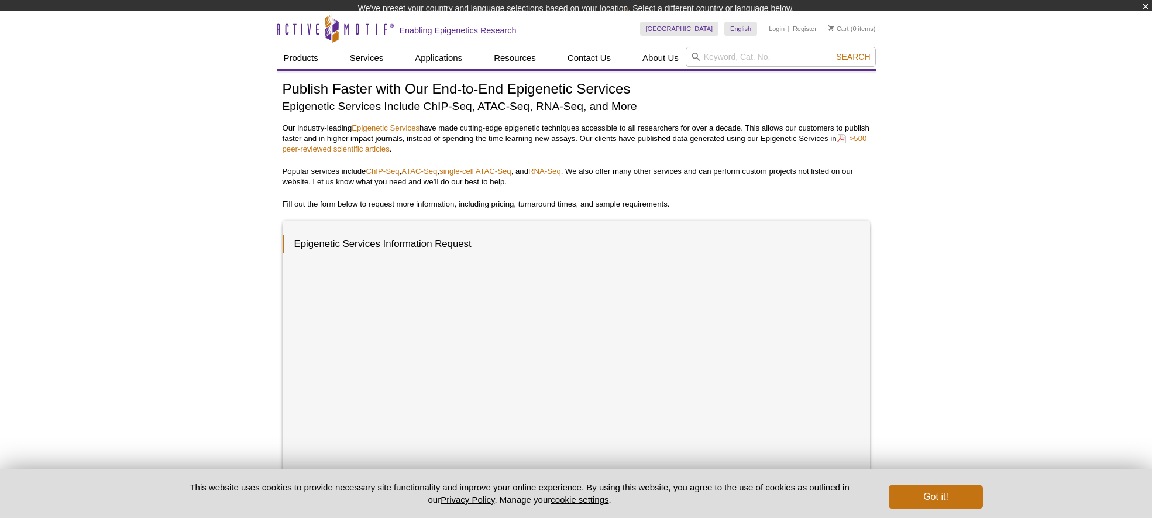  Describe the element at coordinates (660, 58) in the screenshot. I see `a: About Us` at that location.